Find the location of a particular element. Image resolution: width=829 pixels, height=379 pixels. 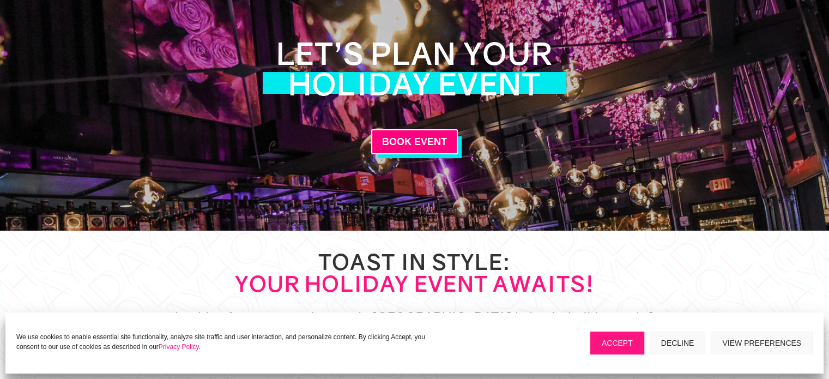

strong: Your Holiday Event Awaits! is located at coordinates (415, 283).